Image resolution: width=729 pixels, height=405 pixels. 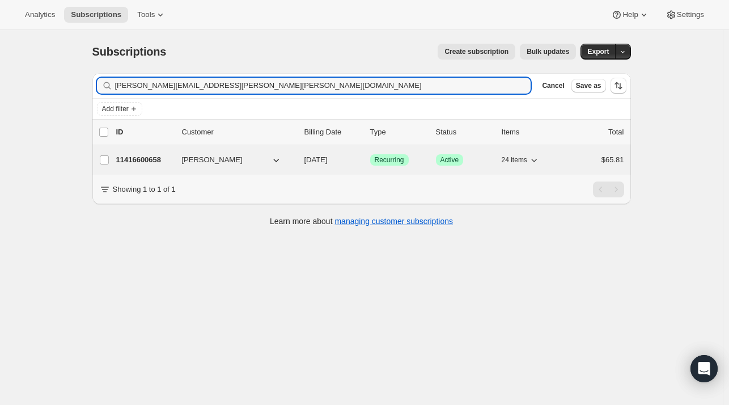 What do you see at coordinates (691, 15) in the screenshot?
I see `span: Settings` at bounding box center [691, 15].